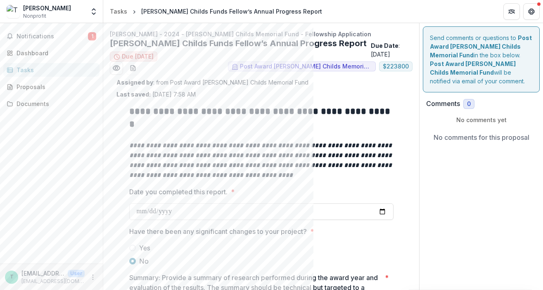 This screenshot has height=290, width=543. Describe the element at coordinates (51, 87) in the screenshot. I see `a: Proposals` at that location.